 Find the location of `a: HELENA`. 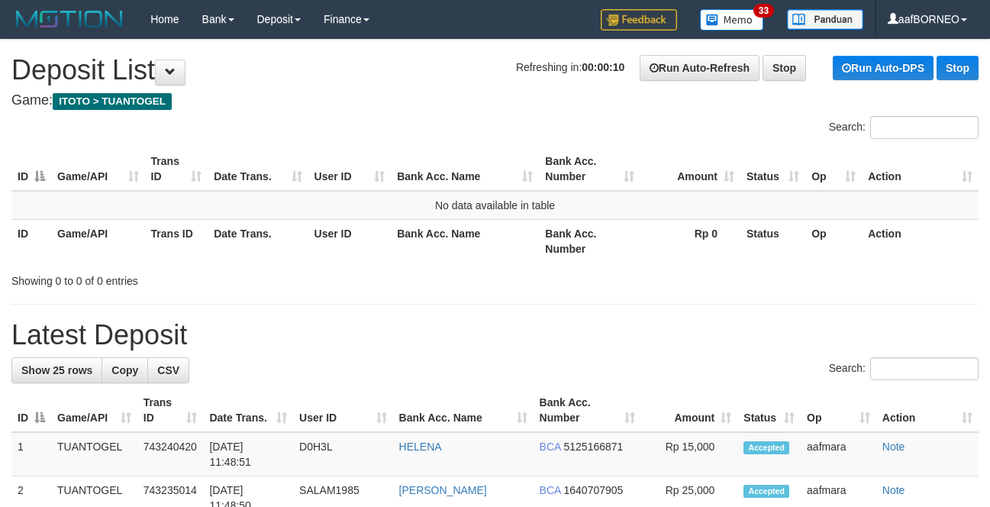

a: HELENA is located at coordinates (421, 447).